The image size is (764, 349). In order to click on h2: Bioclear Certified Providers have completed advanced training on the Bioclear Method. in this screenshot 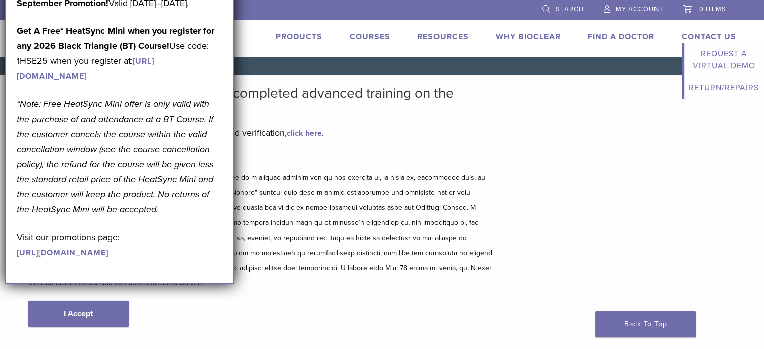, I will do `click(262, 101)`.